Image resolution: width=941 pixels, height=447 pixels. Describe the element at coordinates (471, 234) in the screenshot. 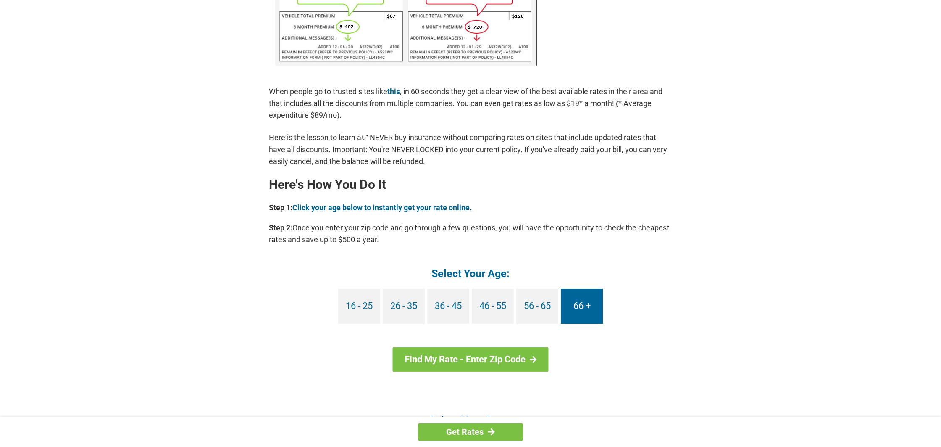

I see `p: Once you enter your zip code and go through a few questions, you will have the opportunity to che...` at that location.